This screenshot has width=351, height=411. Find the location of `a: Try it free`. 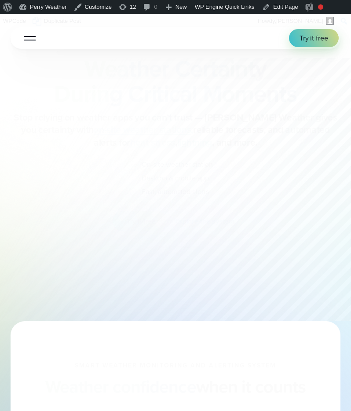

a: Try it free is located at coordinates (313, 38).